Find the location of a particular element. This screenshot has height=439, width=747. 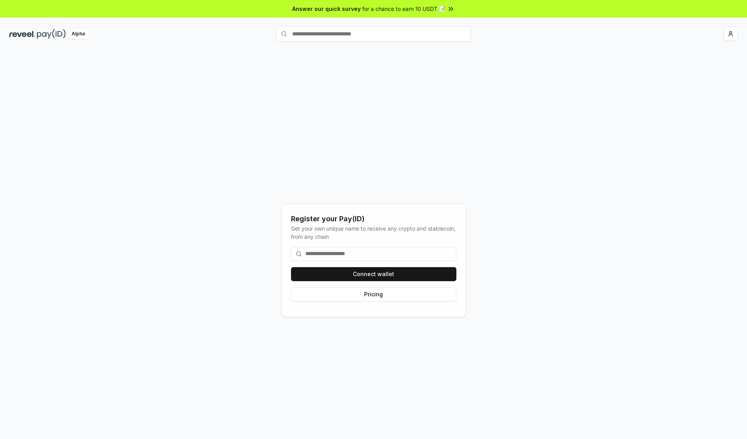

div: Get your own unique name to receive any crypto and stablecoin, from any chain is located at coordinates (374, 233).